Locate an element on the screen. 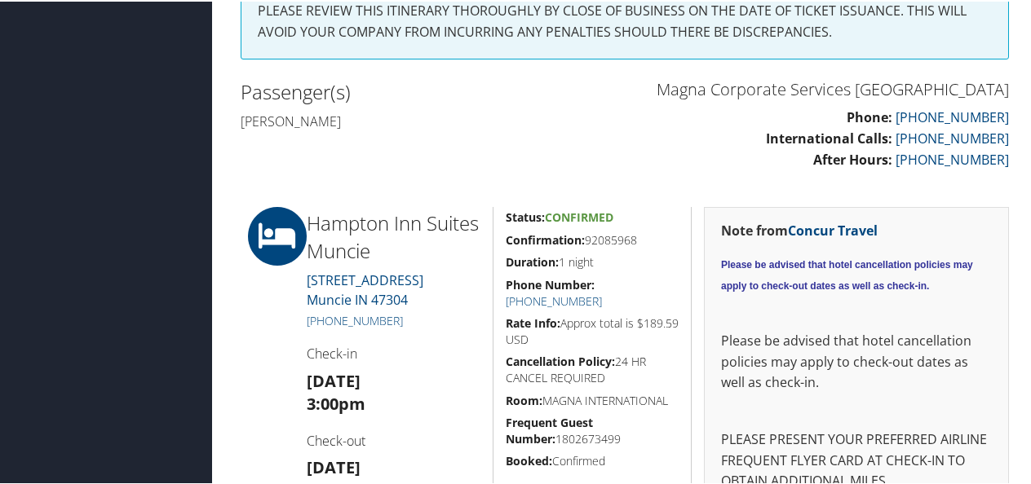 This screenshot has height=484, width=1031. h5: Approx total is $189.59 USD is located at coordinates (592, 329).